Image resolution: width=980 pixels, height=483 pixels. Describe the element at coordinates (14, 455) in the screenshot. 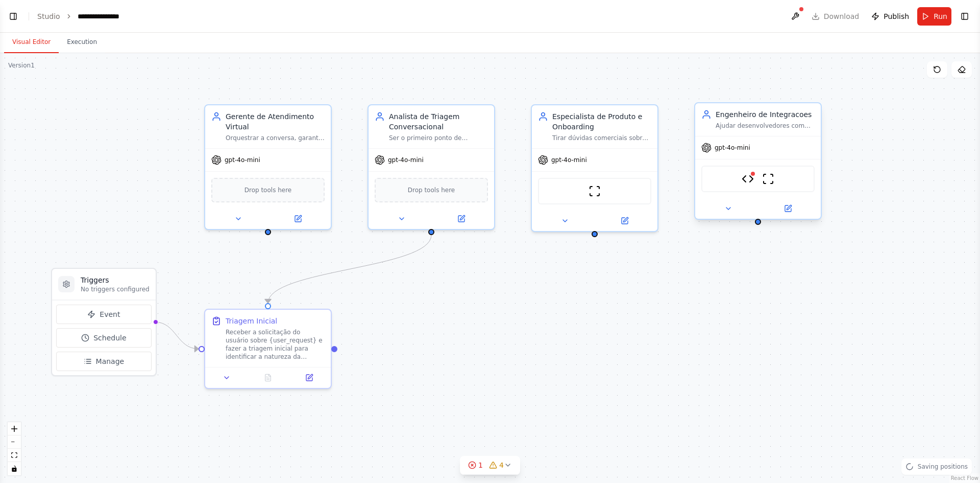

I see `button: fit view` at that location.